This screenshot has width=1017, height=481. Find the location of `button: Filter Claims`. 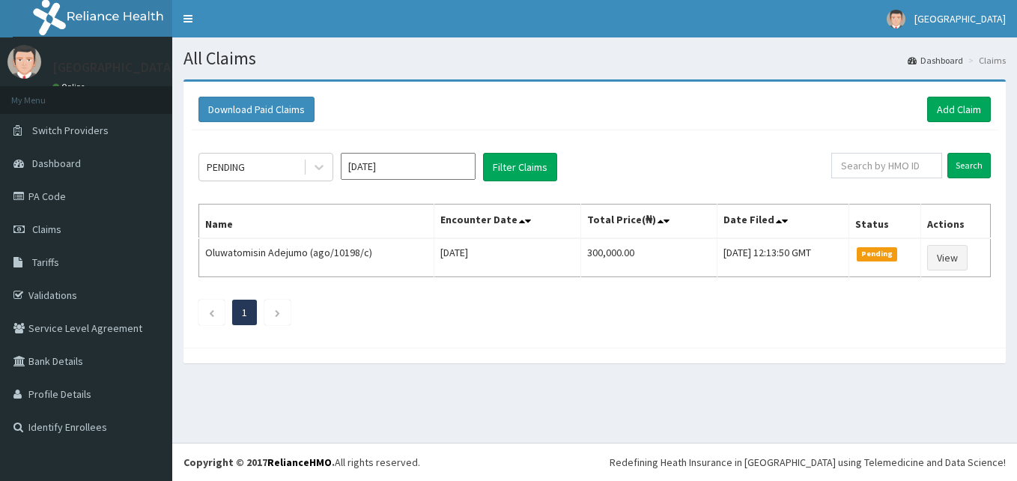

button: Filter Claims is located at coordinates (520, 167).